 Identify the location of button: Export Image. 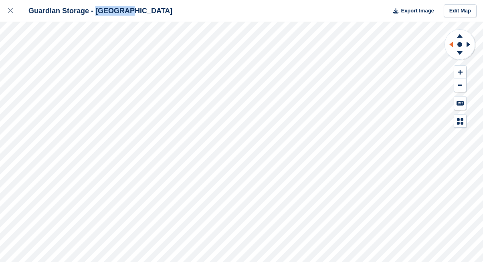
(411, 11).